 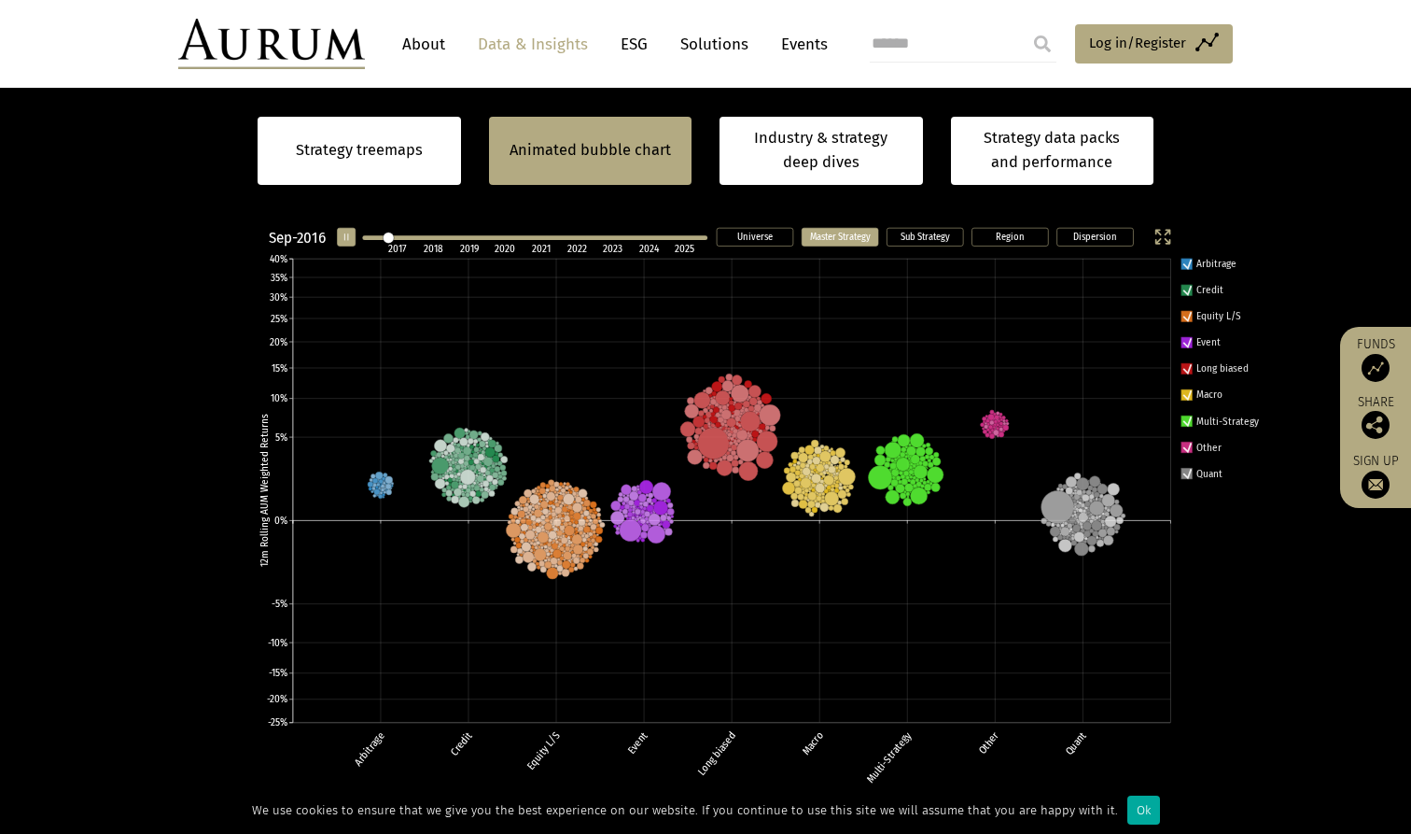 What do you see at coordinates (714, 44) in the screenshot?
I see `a: Solutions` at bounding box center [714, 44].